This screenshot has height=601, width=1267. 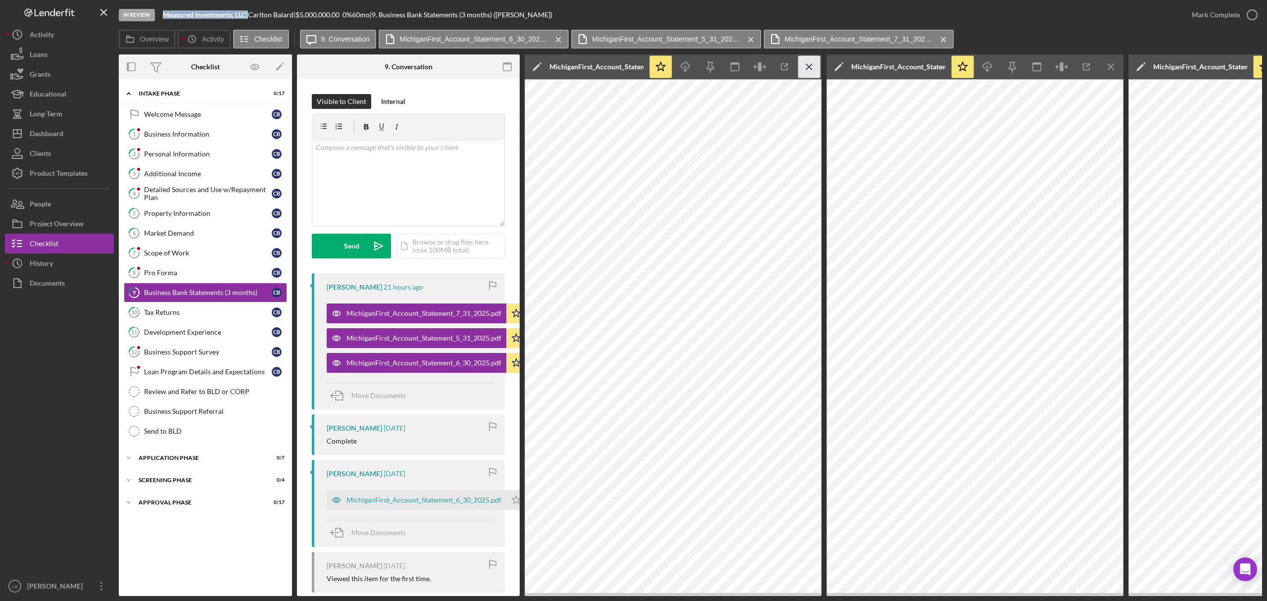 I want to click on div: Activity, so click(x=42, y=36).